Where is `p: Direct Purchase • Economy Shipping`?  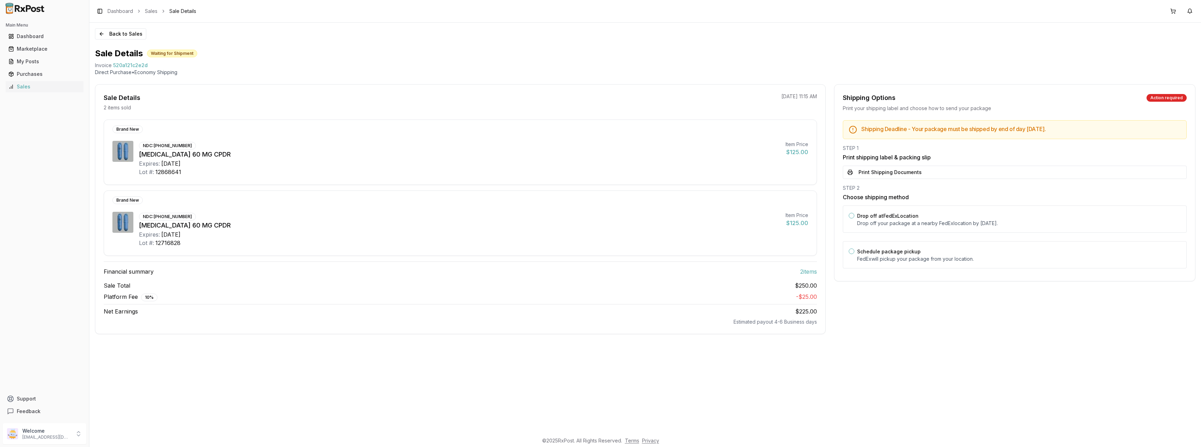
p: Direct Purchase • Economy Shipping is located at coordinates (645, 72).